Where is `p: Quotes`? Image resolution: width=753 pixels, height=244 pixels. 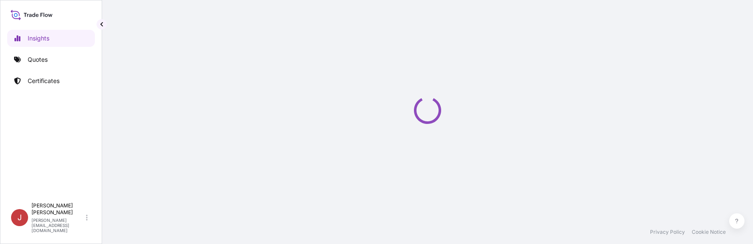 p: Quotes is located at coordinates (37, 60).